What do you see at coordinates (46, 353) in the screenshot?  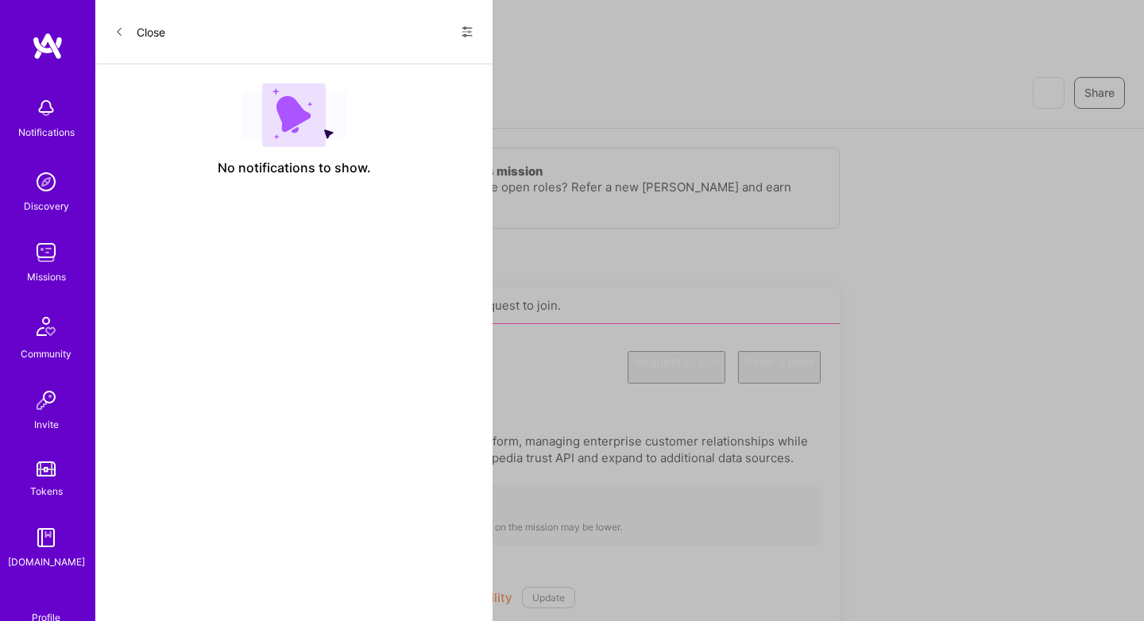 I see `div: Community` at bounding box center [46, 353].